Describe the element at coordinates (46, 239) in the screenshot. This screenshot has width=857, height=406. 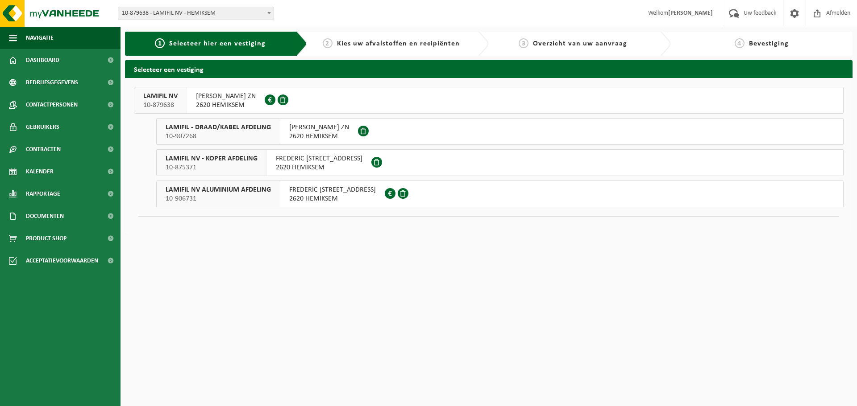
I see `span: Product Shop` at that location.